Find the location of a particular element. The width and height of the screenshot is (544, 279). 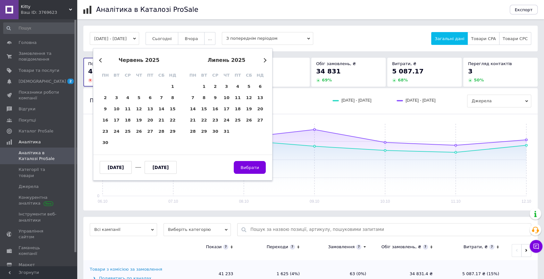

span: 5 087.17 is located at coordinates (408, 71).